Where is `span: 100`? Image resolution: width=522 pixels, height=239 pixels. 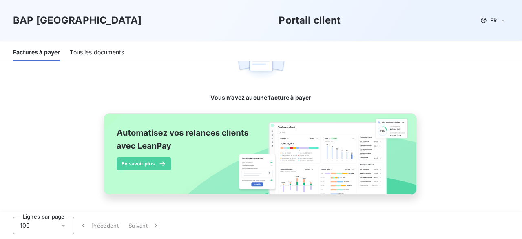
span: 100 is located at coordinates (25, 225).